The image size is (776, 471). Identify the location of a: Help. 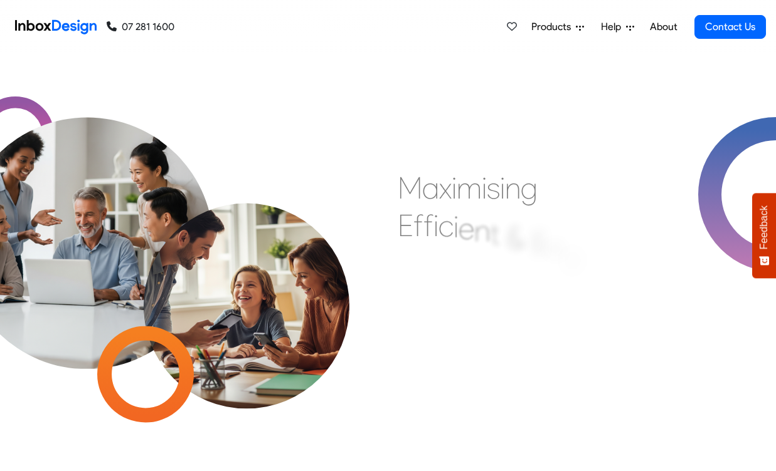
(617, 27).